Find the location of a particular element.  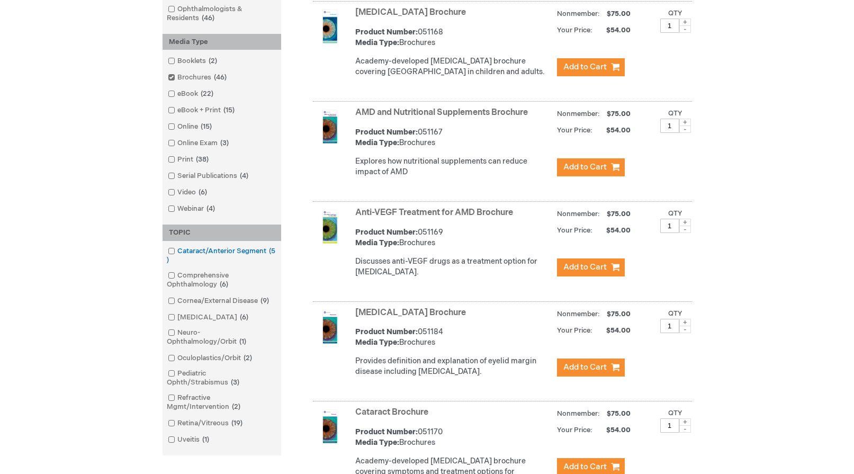

a: AMD and Nutritional Supplements Brochure is located at coordinates (441, 112).